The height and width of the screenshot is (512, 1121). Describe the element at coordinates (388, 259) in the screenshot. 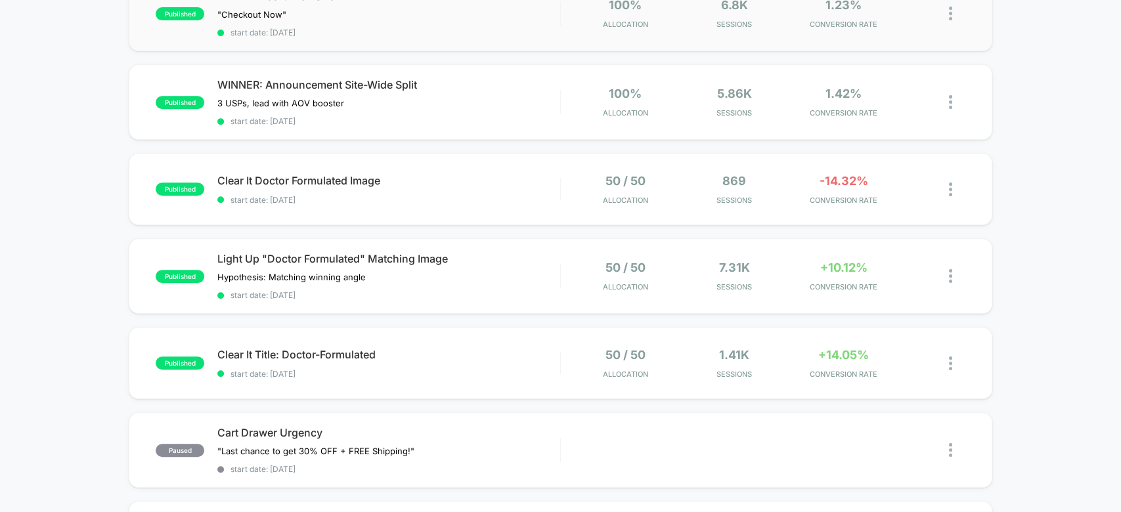

I see `span: Light Up "Doctor Formulated" Matching Image` at that location.